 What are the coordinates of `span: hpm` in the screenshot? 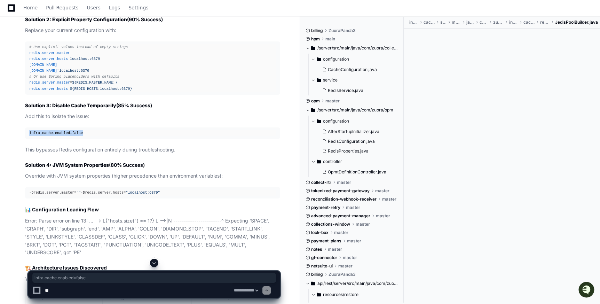 It's located at (315, 39).